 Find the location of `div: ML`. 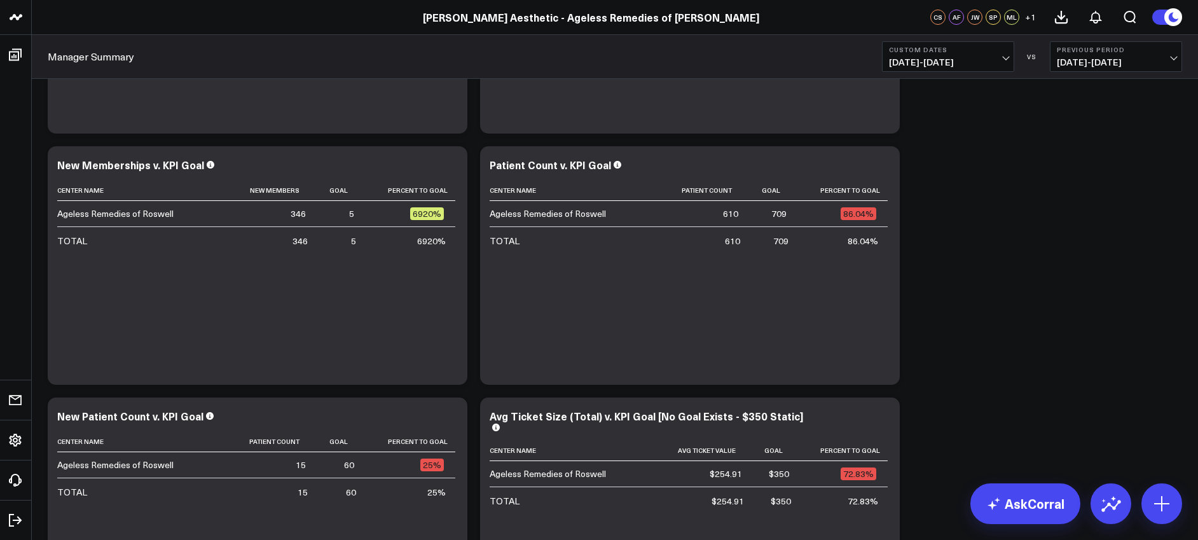

div: ML is located at coordinates (1012, 17).